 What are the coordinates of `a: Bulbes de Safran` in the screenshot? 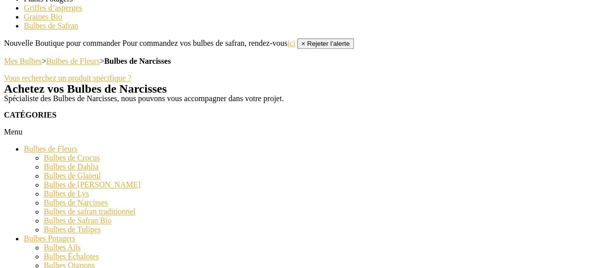 It's located at (51, 25).